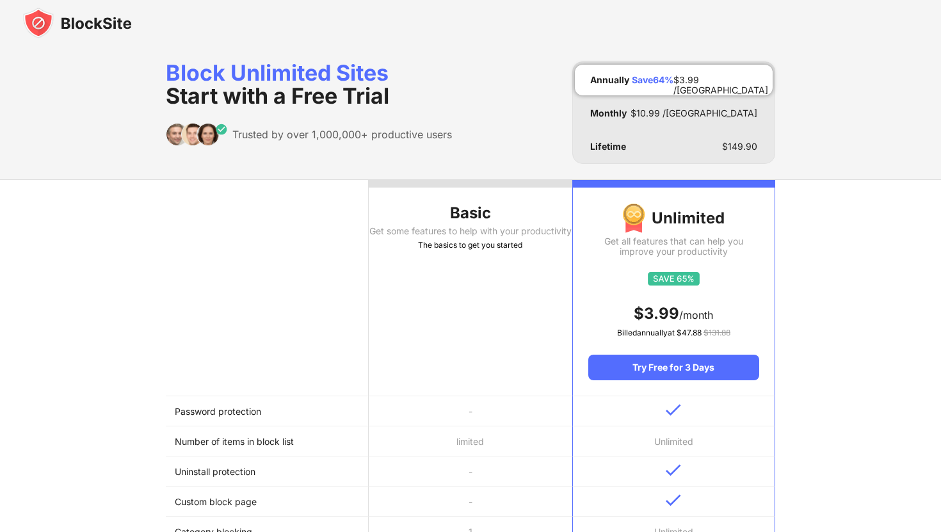 The height and width of the screenshot is (532, 941). What do you see at coordinates (267, 411) in the screenshot?
I see `td: Password protection` at bounding box center [267, 411].